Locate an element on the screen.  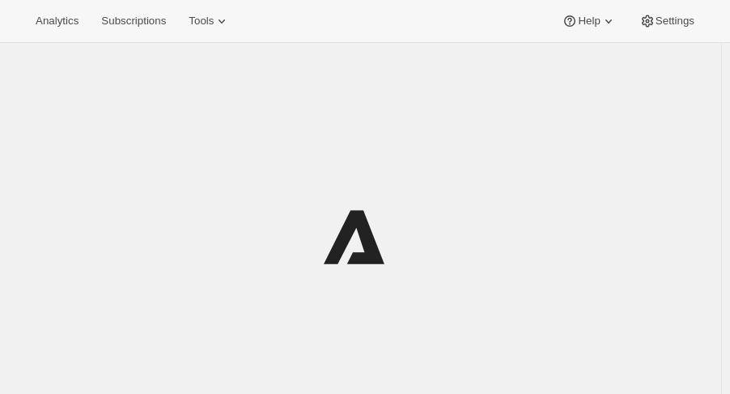
span: Help is located at coordinates (589, 21).